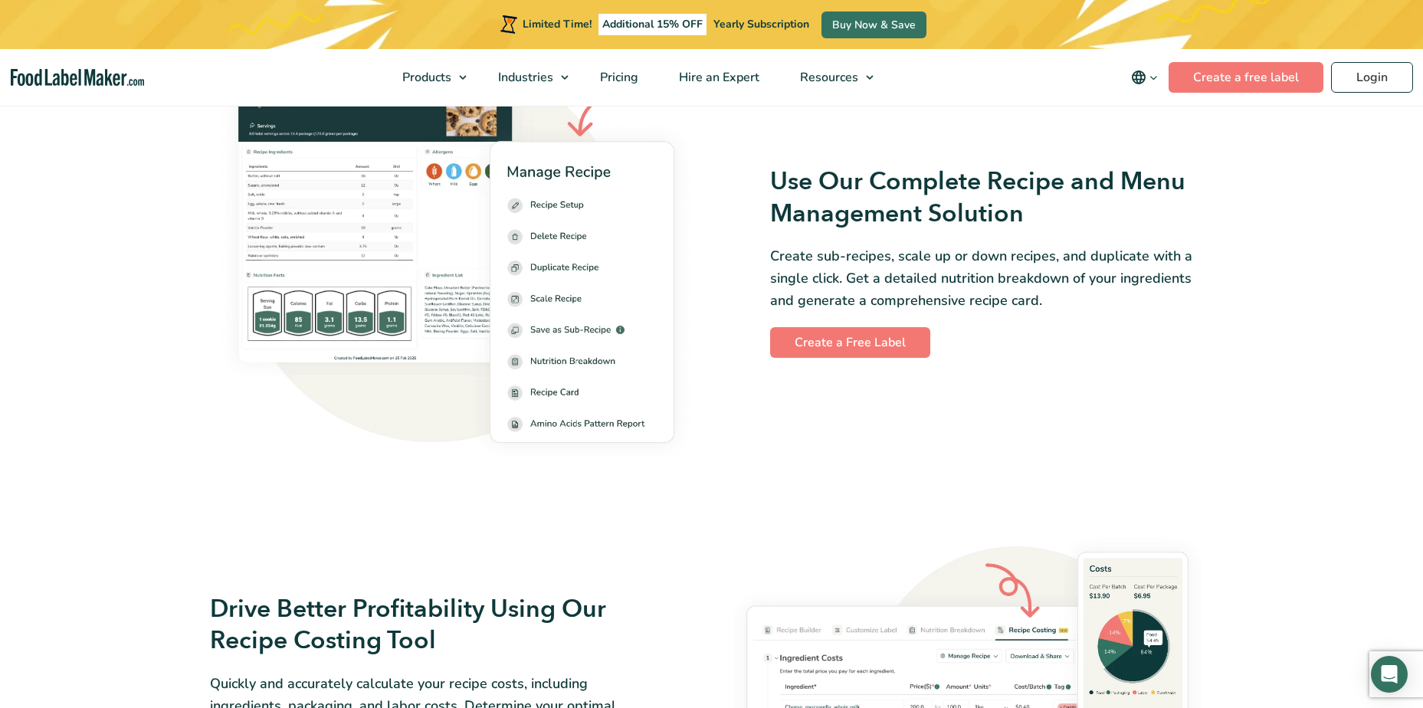 This screenshot has height=708, width=1423. What do you see at coordinates (828, 77) in the screenshot?
I see `span: Resources` at bounding box center [828, 77].